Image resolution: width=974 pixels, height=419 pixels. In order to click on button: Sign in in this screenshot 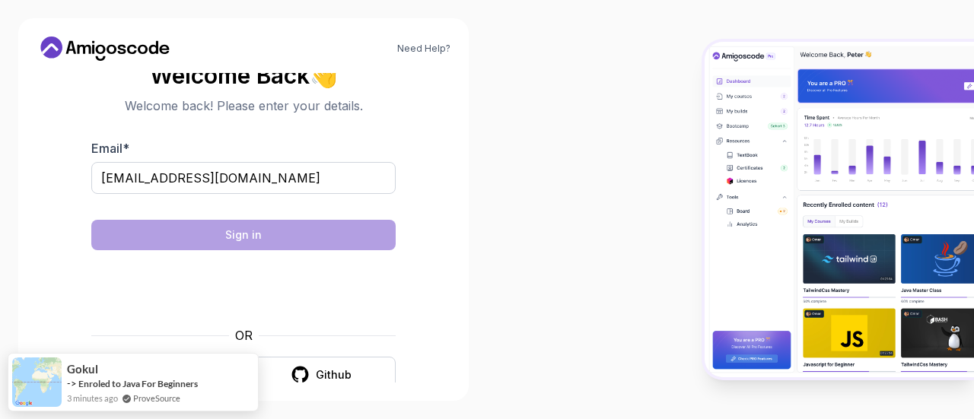, I will do `click(244, 235)`.